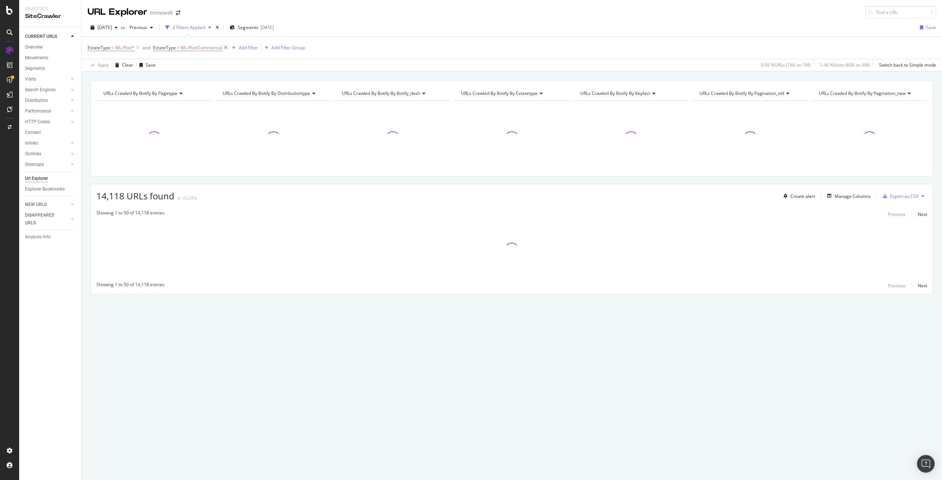 This screenshot has width=942, height=480. Describe the element at coordinates (845, 65) in the screenshot. I see `div: 1.46 % Visits ( 60K on 4M )` at that location.